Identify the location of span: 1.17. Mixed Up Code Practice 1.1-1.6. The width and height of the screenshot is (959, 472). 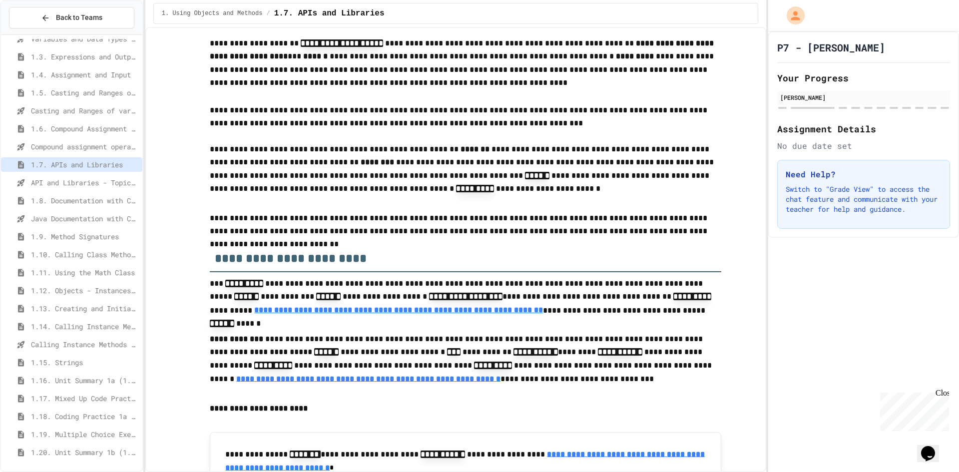
(84, 398).